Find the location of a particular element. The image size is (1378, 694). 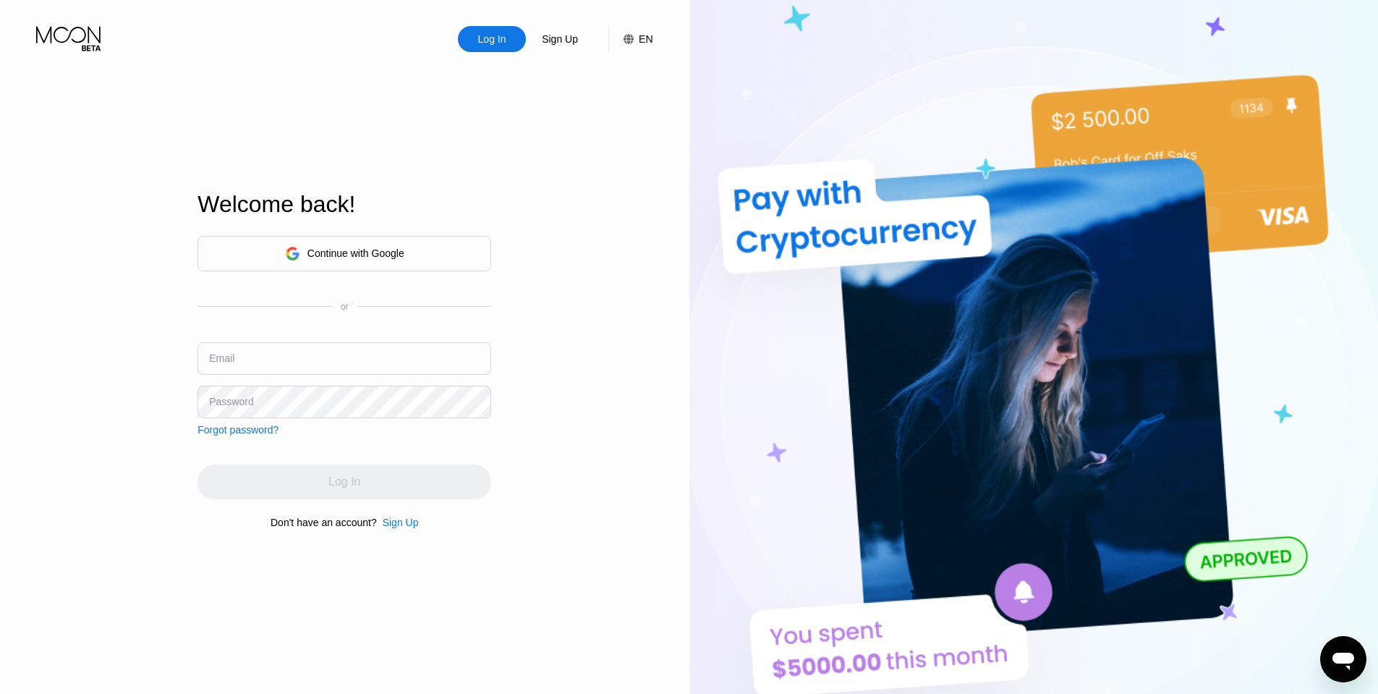

div: Password is located at coordinates (231, 402).